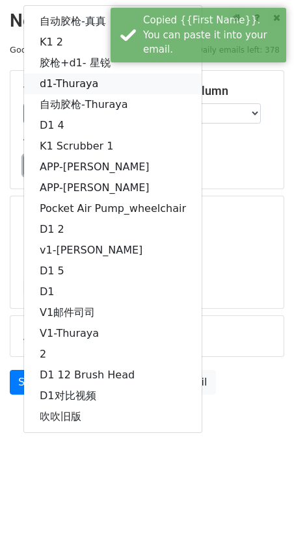  Describe the element at coordinates (212, 35) in the screenshot. I see `div: Copied {{First Name}}. You can paste it into your email.` at that location.